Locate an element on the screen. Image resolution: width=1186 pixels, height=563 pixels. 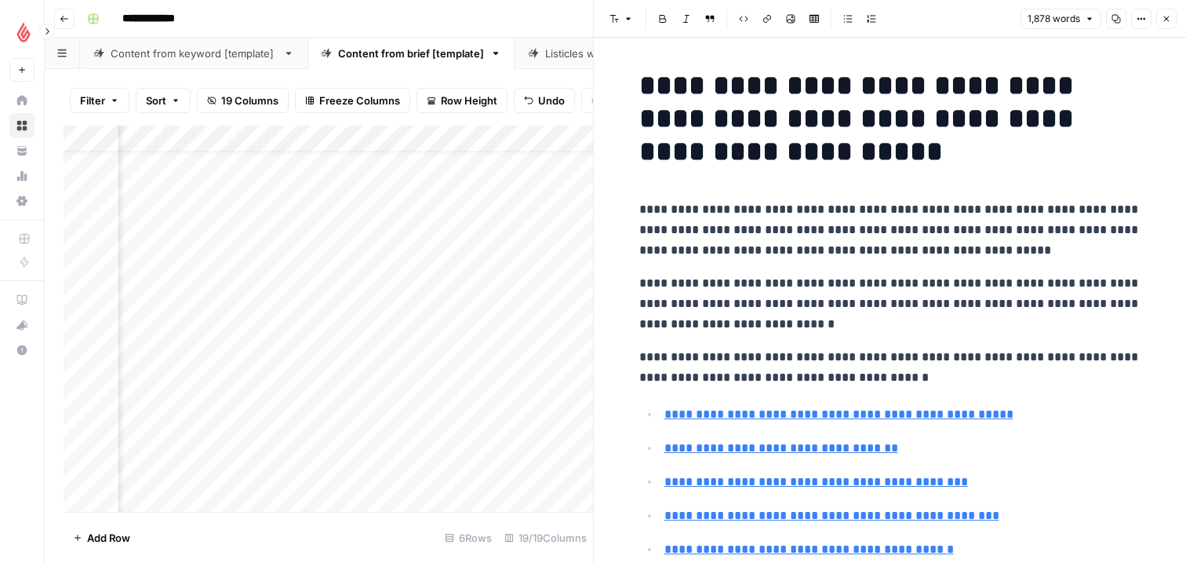
a: Your Data is located at coordinates (22, 151).